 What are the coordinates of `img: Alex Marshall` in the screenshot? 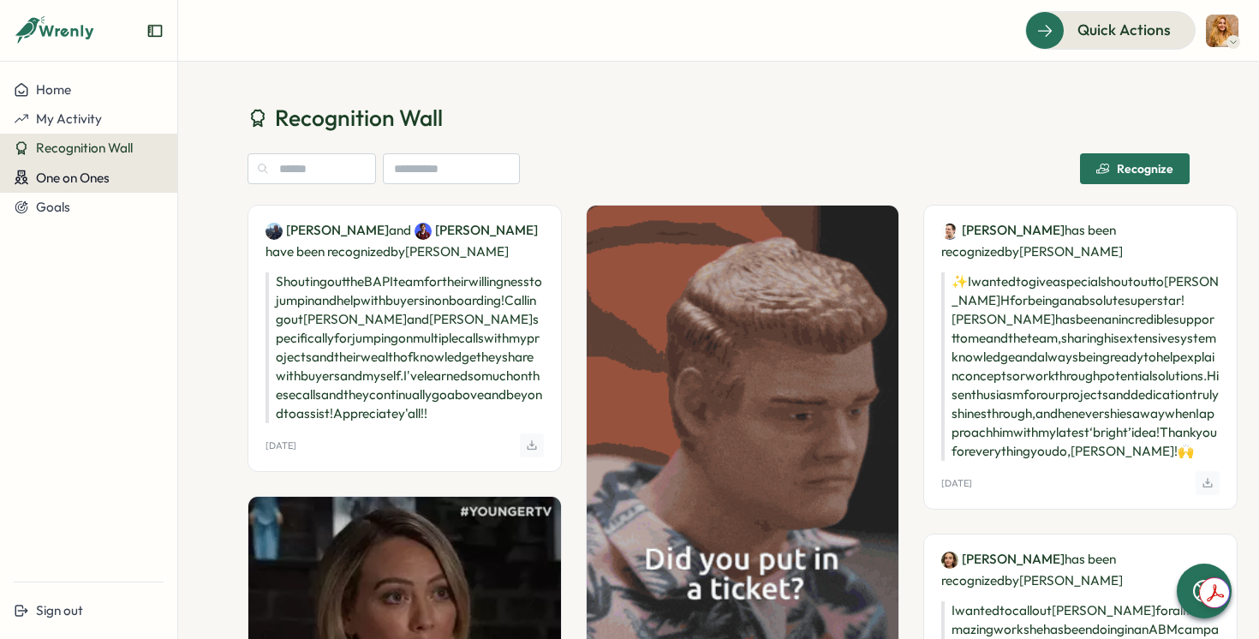 It's located at (274, 231).